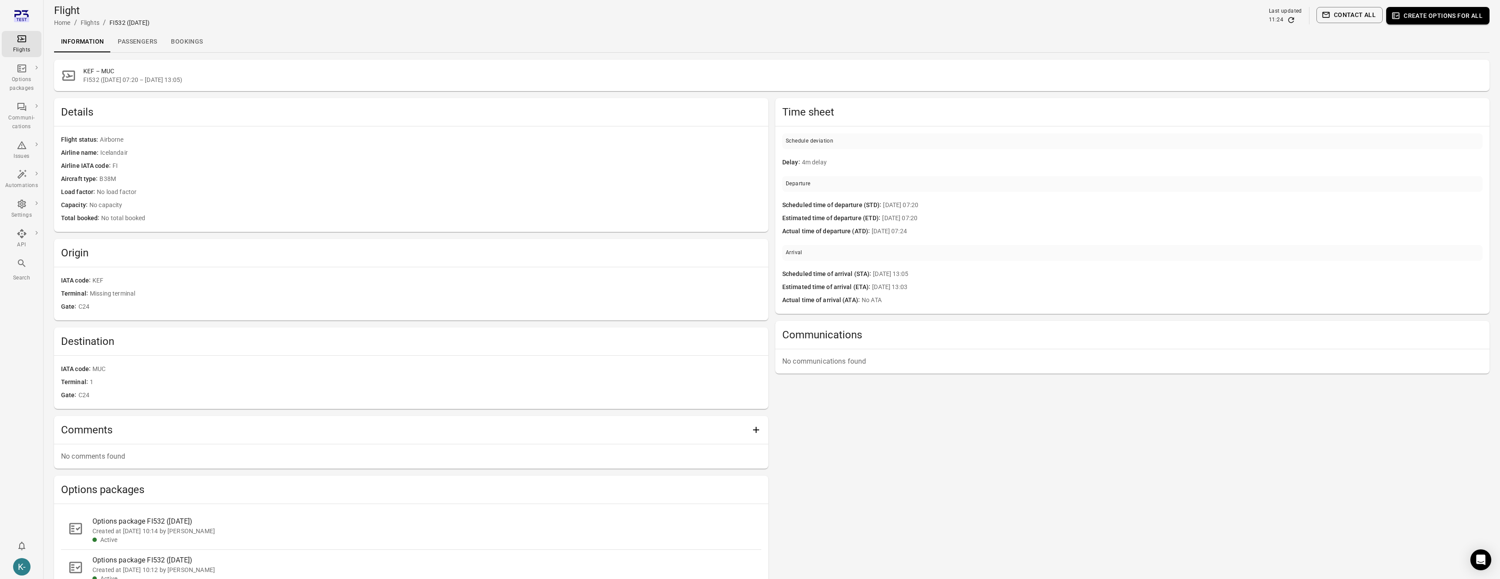 This screenshot has height=579, width=1500. Describe the element at coordinates (102, 23) in the screenshot. I see `nav: Breadcrumbs` at that location.